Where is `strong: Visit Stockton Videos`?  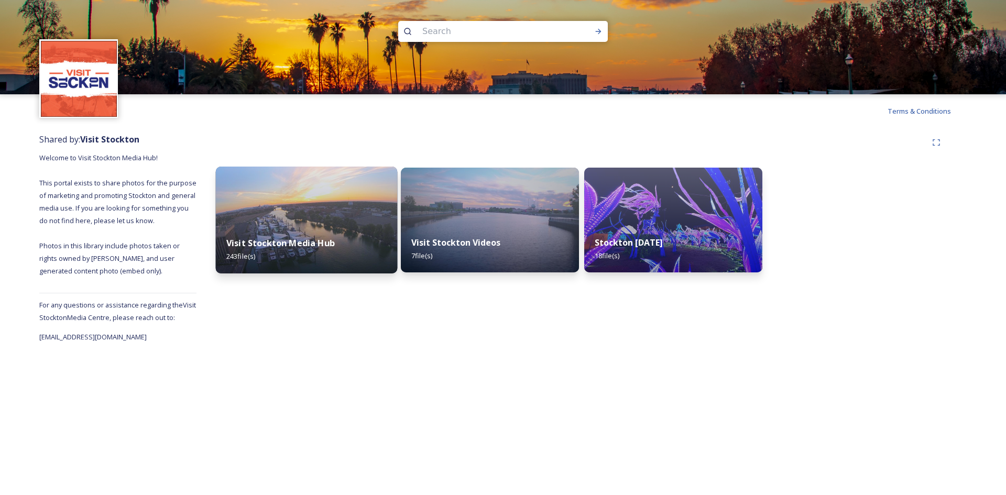
strong: Visit Stockton Videos is located at coordinates (456, 243).